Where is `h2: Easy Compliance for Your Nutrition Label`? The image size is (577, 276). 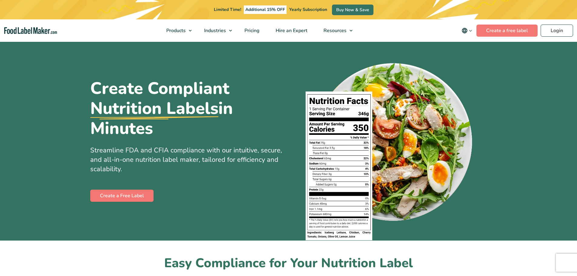 h2: Easy Compliance for Your Nutrition Label is located at coordinates (288, 263).